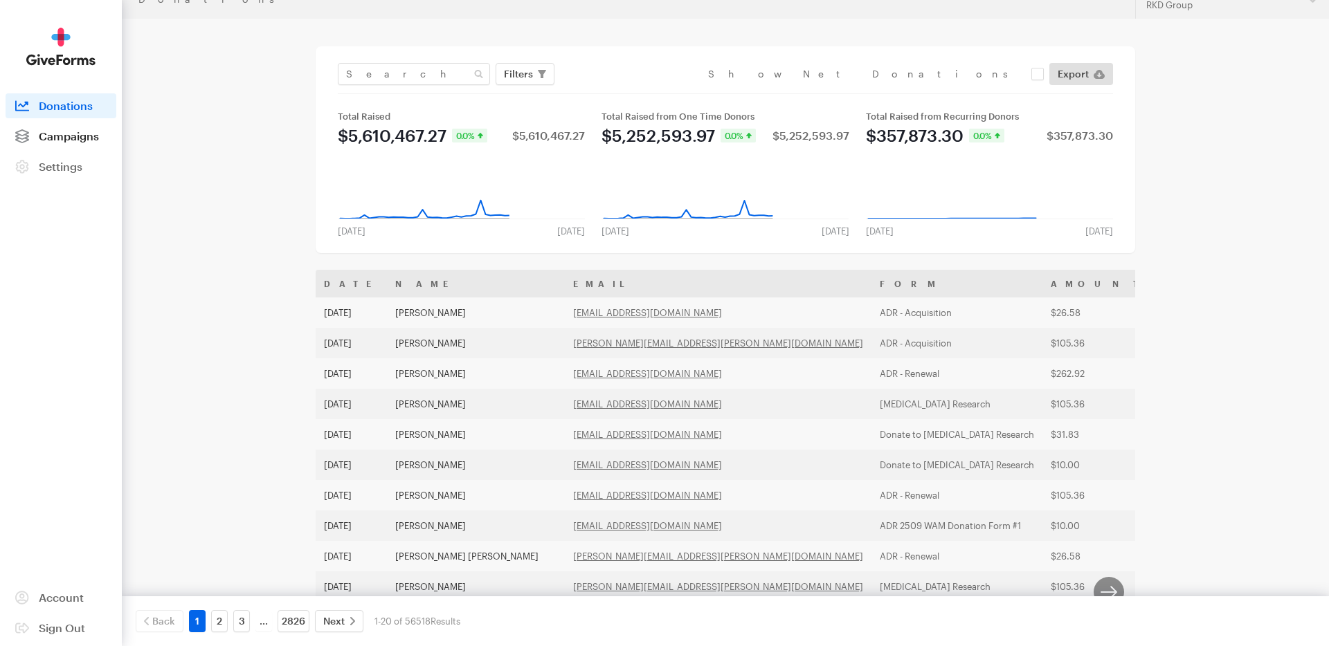 This screenshot has height=646, width=1329. I want to click on span: Next, so click(334, 621).